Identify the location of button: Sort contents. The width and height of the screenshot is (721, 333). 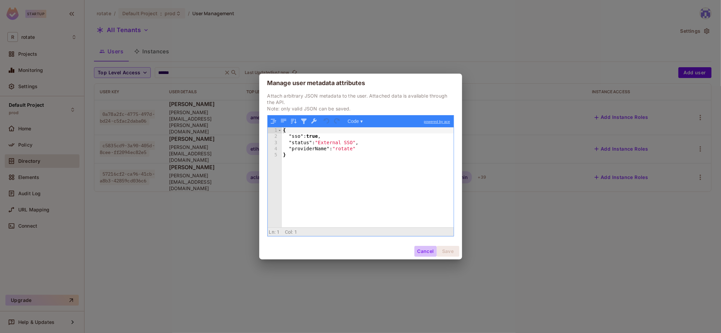
(294, 121).